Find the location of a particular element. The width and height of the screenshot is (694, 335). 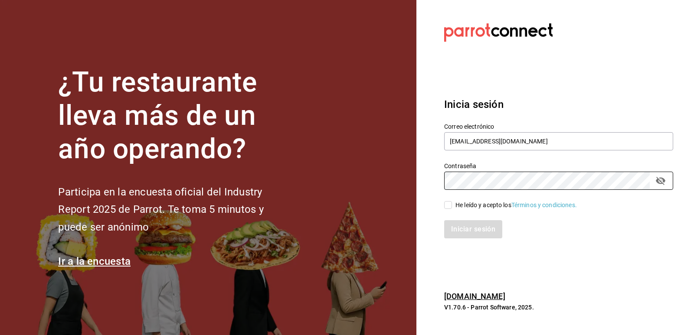

h3: Inicia sesión is located at coordinates (558, 104).